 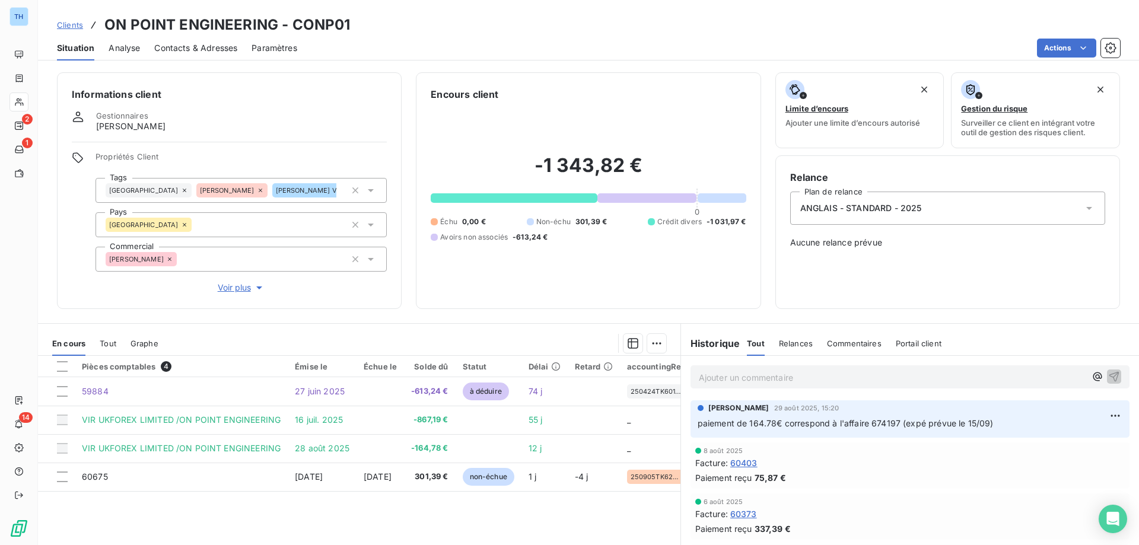 I want to click on span: 4, so click(x=166, y=366).